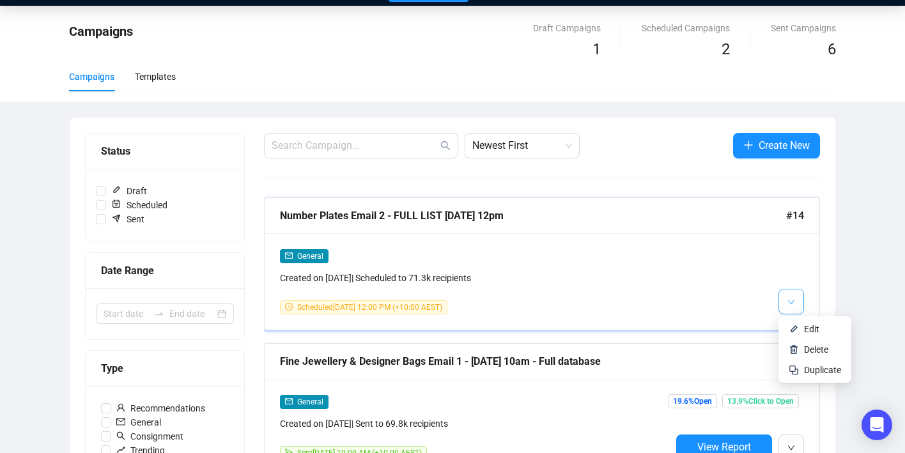 Image resolution: width=905 pixels, height=453 pixels. I want to click on span: to, so click(159, 314).